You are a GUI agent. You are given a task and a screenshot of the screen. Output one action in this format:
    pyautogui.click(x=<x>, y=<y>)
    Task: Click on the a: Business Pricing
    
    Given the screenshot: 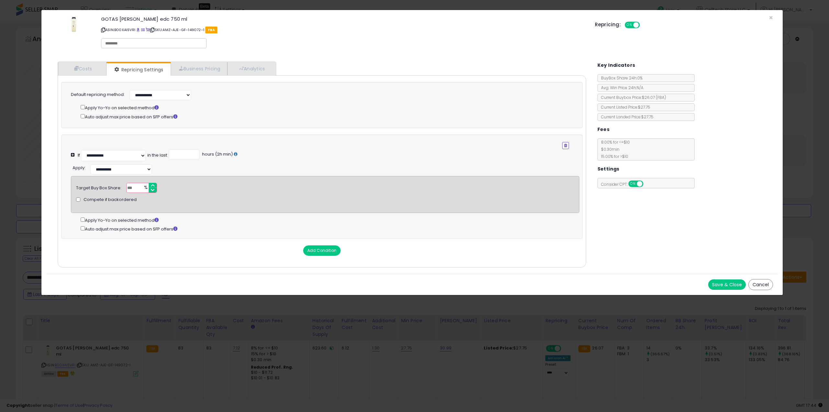 What is the action you would take?
    pyautogui.click(x=199, y=68)
    